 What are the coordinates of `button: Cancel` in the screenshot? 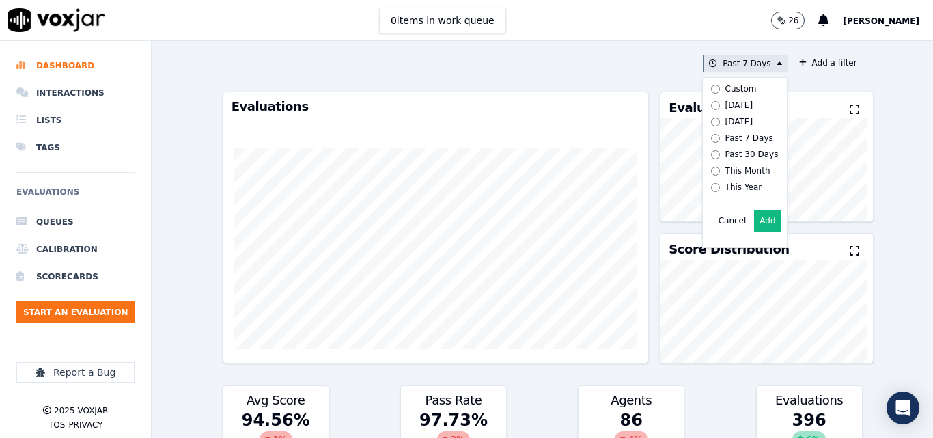 It's located at (732, 221).